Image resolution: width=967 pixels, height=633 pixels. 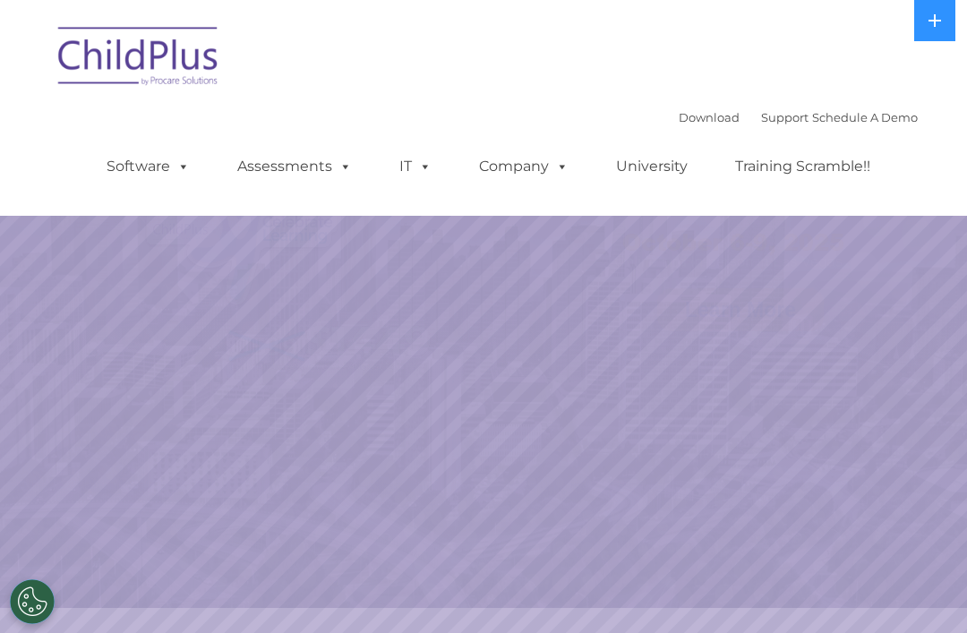 I want to click on a: Company, so click(x=524, y=167).